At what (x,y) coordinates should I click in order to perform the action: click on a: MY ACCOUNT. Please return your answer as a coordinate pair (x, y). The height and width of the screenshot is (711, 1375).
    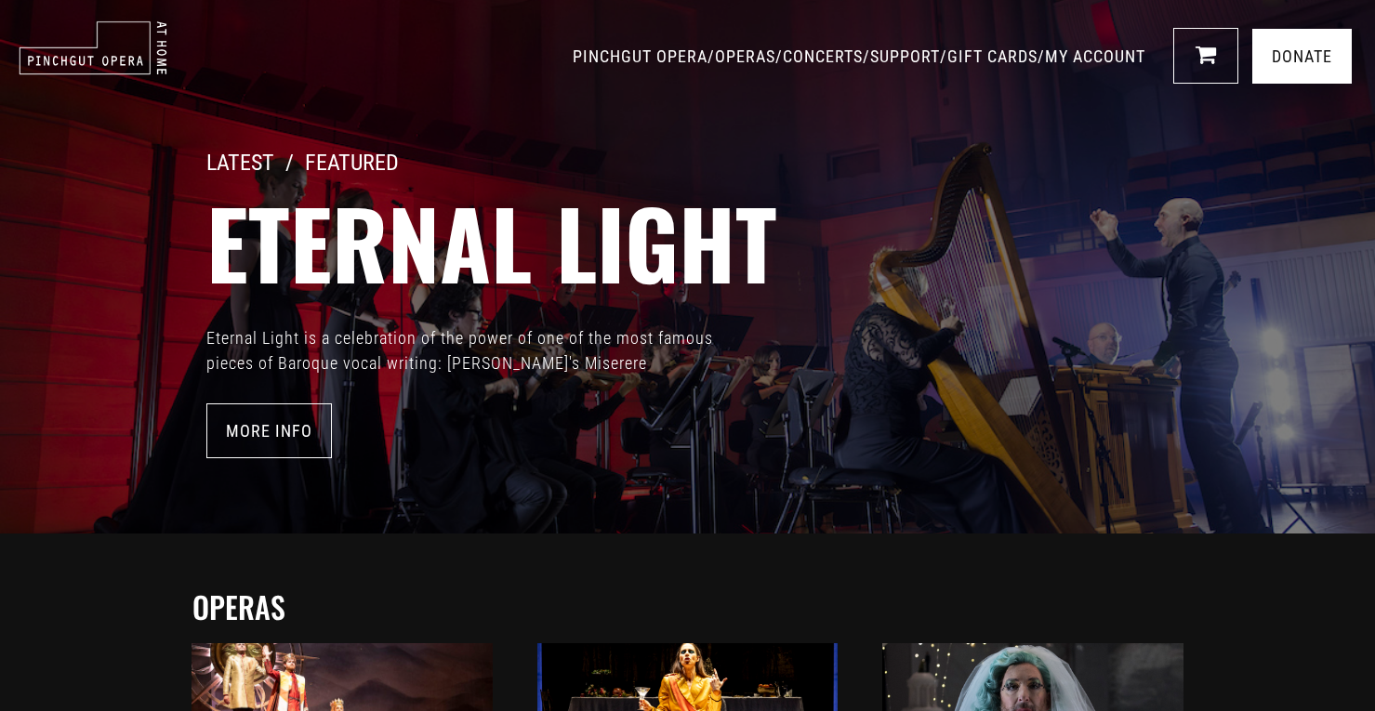
    Looking at the image, I should click on (1095, 56).